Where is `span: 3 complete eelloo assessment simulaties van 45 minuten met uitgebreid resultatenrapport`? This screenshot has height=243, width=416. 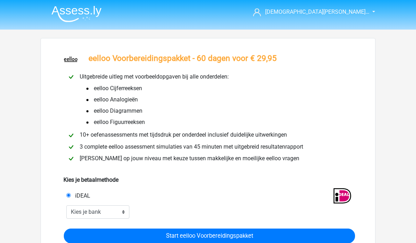
span: 3 complete eelloo assessment simulaties van 45 minuten met uitgebreid resultatenrapport is located at coordinates (191, 147).